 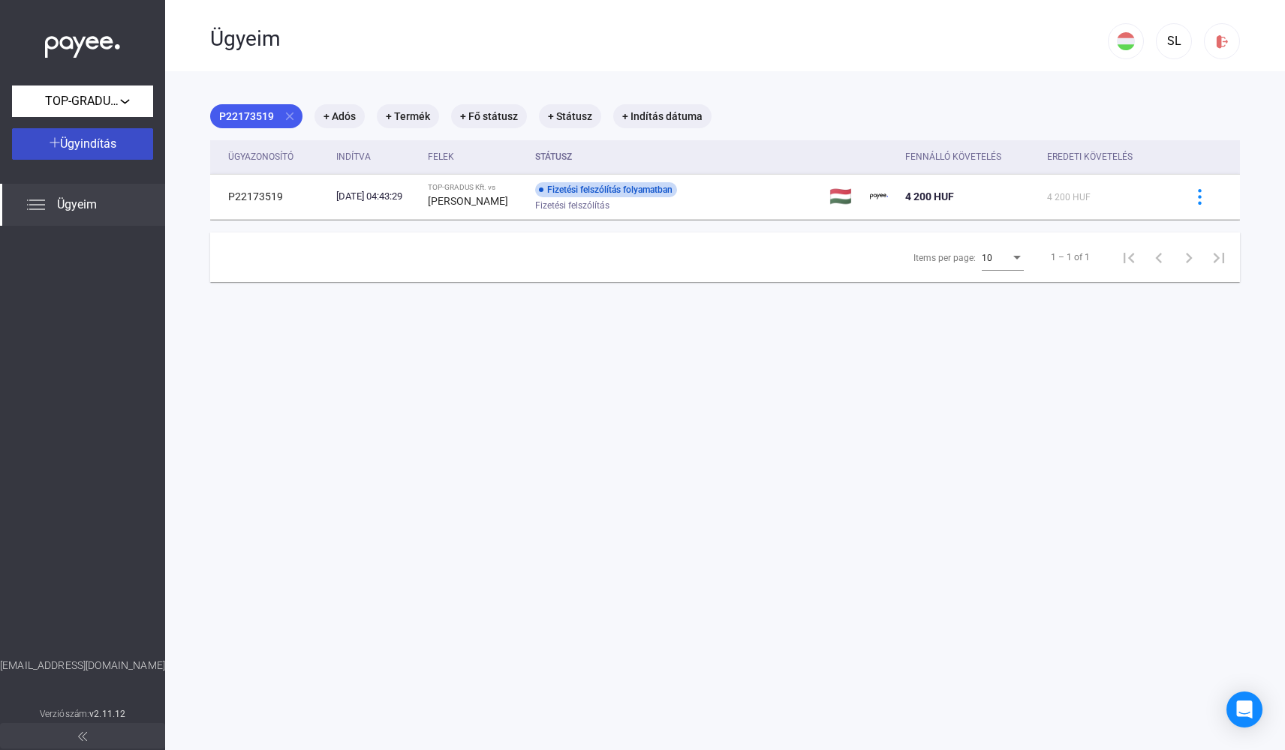 What do you see at coordinates (606, 190) in the screenshot?
I see `div: Fizetési felszólítás folyamatban` at bounding box center [606, 190].